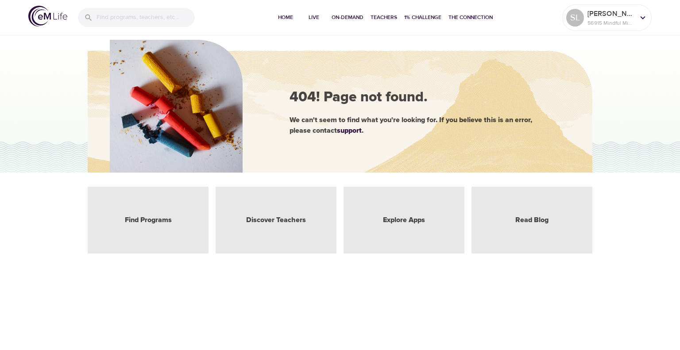 The width and height of the screenshot is (680, 350). What do you see at coordinates (427, 125) in the screenshot?
I see `div: We can't seem to find what you're looking for. If you believe this is an error, please contact .` at bounding box center [427, 125].